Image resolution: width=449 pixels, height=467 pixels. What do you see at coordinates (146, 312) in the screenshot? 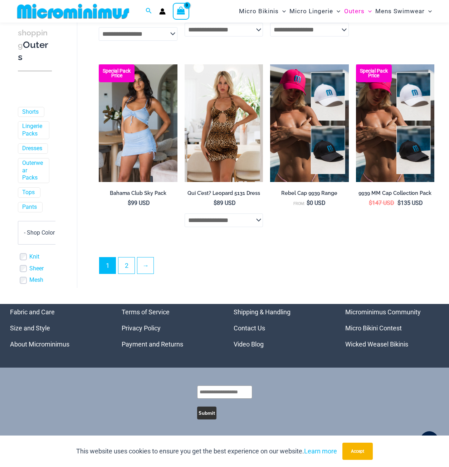
I see `a: Terms of Service` at bounding box center [146, 312].